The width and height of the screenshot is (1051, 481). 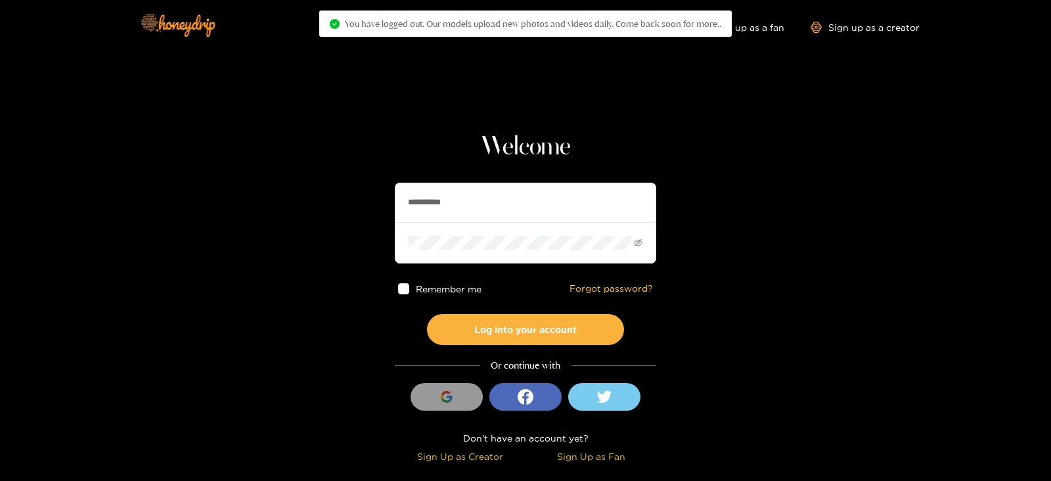 What do you see at coordinates (591, 456) in the screenshot?
I see `div: Sign Up as Fan` at bounding box center [591, 456].